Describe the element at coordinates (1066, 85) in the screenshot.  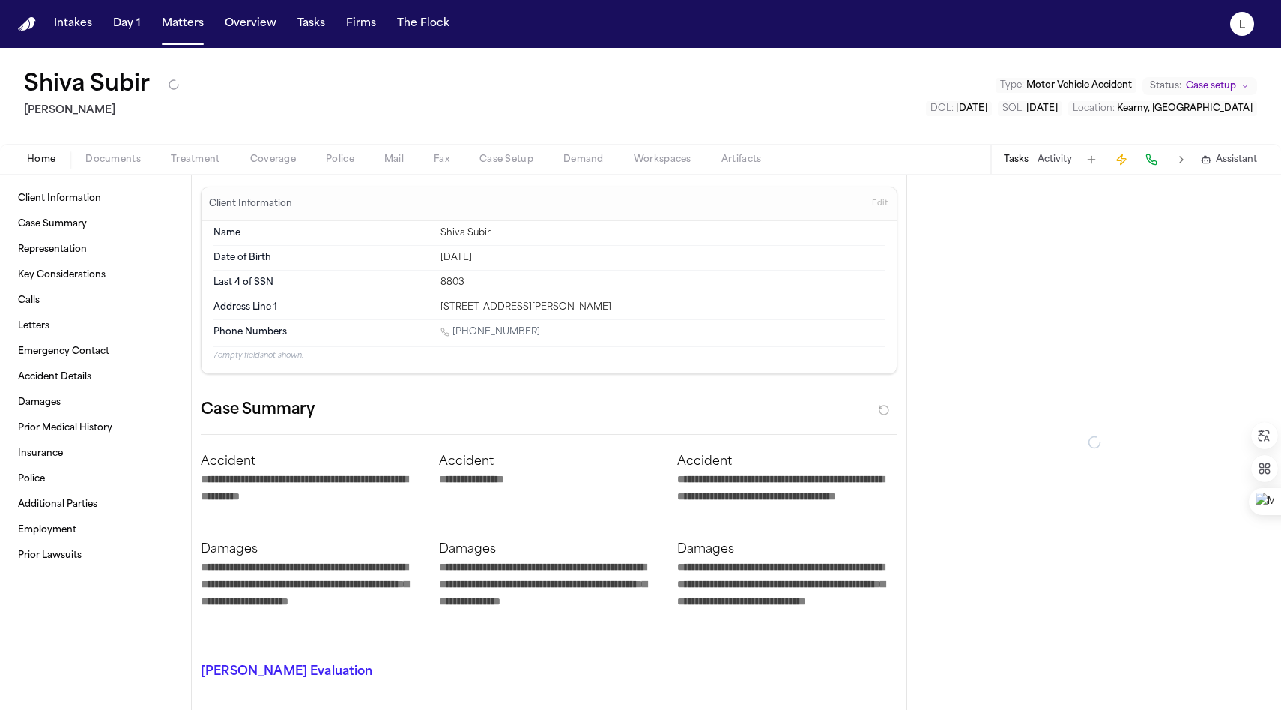
I see `button: Edit Type: Motor Vehicle Accident` at that location.